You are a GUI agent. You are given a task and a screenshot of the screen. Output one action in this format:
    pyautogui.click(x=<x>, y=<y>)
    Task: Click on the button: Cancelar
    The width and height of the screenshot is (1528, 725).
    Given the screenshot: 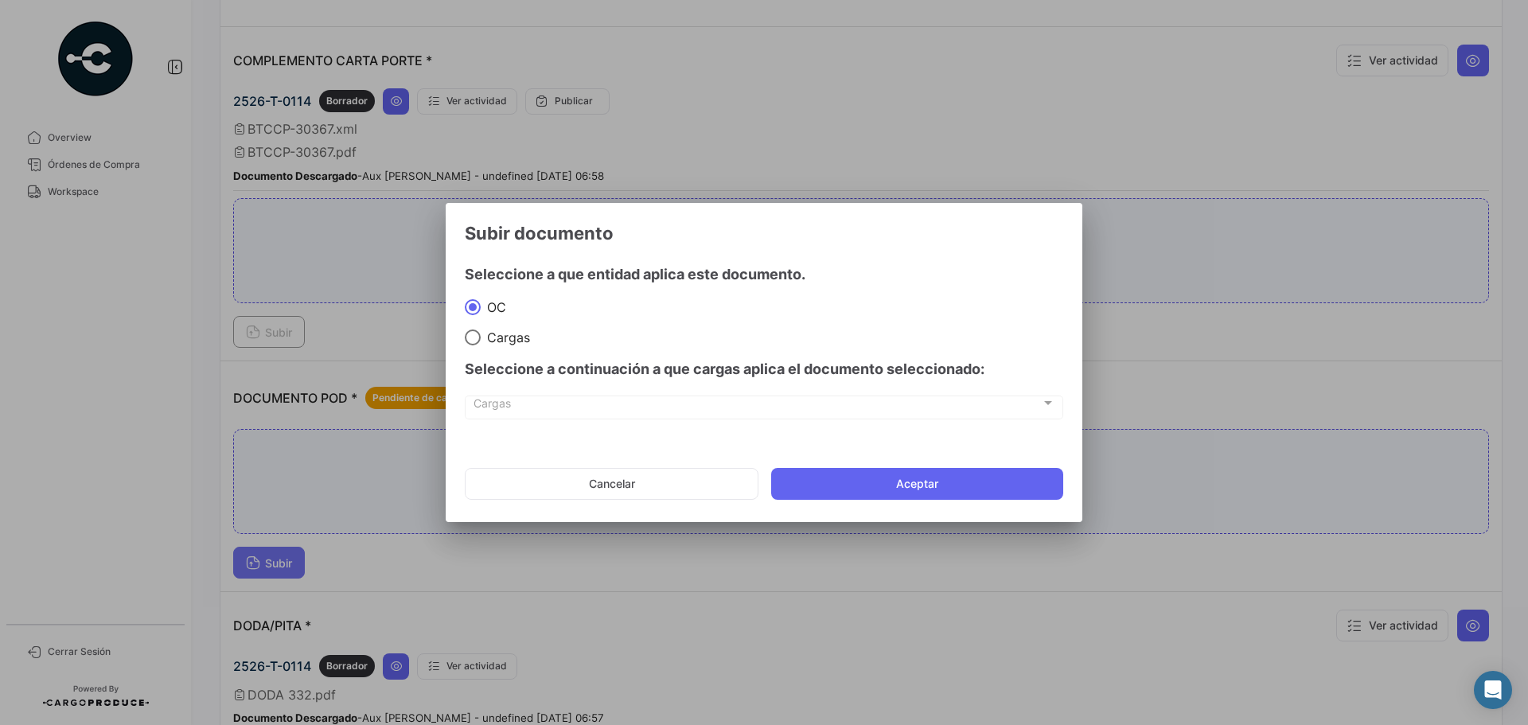 What is the action you would take?
    pyautogui.click(x=611, y=484)
    